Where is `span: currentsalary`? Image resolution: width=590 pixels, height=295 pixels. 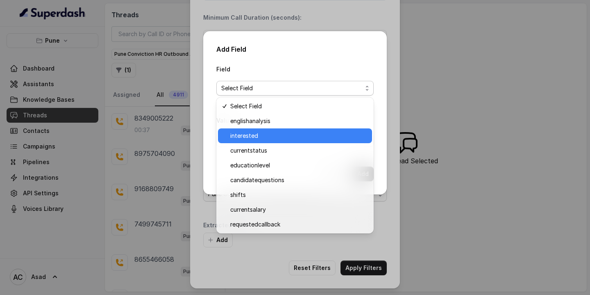 span: currentsalary is located at coordinates (299, 209).